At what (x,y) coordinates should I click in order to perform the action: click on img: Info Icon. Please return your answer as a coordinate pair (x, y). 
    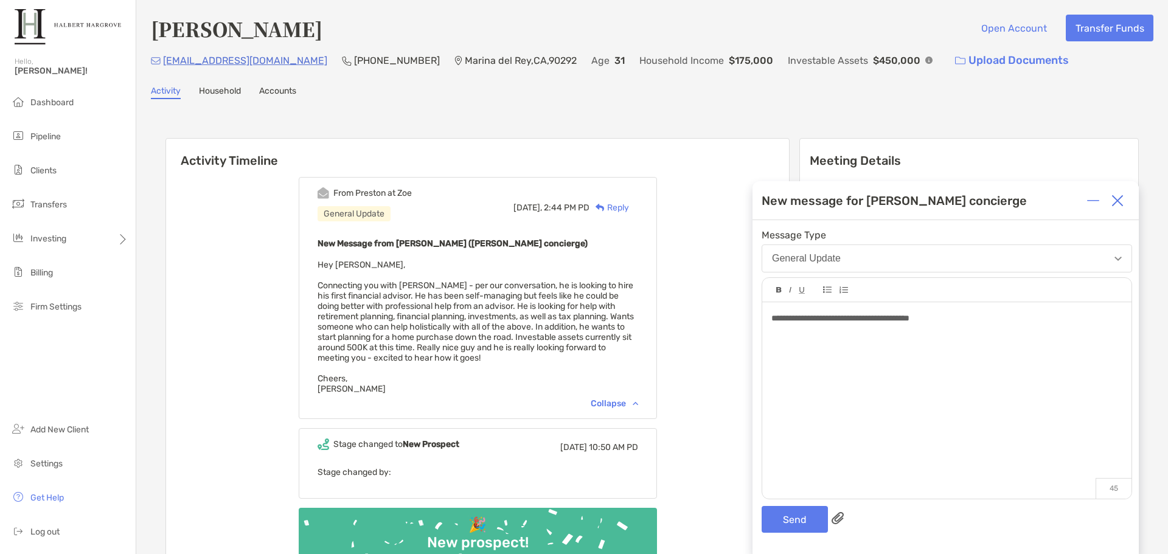
    Looking at the image, I should click on (929, 60).